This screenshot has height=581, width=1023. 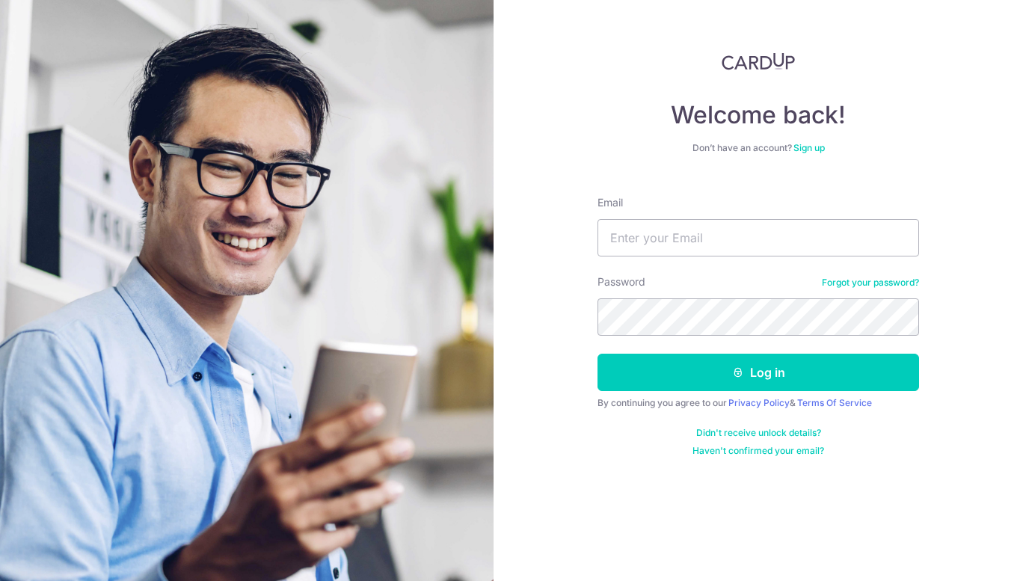 What do you see at coordinates (621, 282) in the screenshot?
I see `label: Password` at bounding box center [621, 282].